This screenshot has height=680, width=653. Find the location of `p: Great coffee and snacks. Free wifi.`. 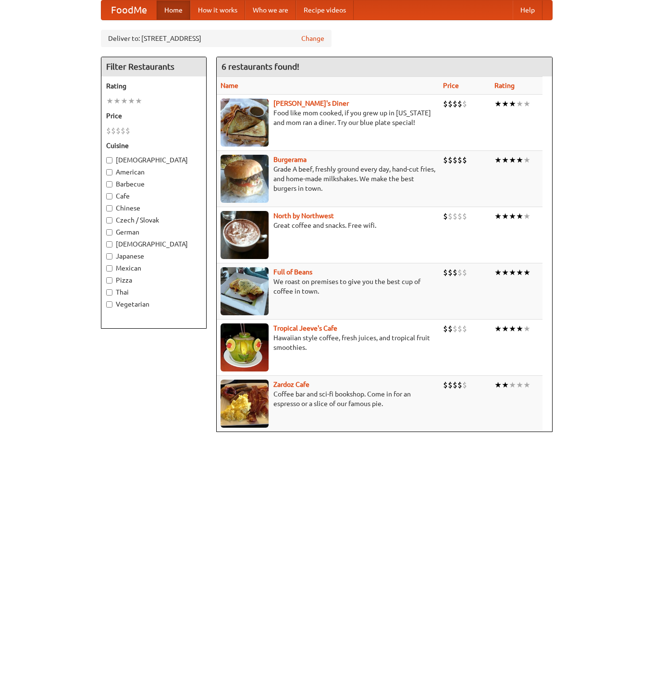

p: Great coffee and snacks. Free wifi. is located at coordinates (328, 225).